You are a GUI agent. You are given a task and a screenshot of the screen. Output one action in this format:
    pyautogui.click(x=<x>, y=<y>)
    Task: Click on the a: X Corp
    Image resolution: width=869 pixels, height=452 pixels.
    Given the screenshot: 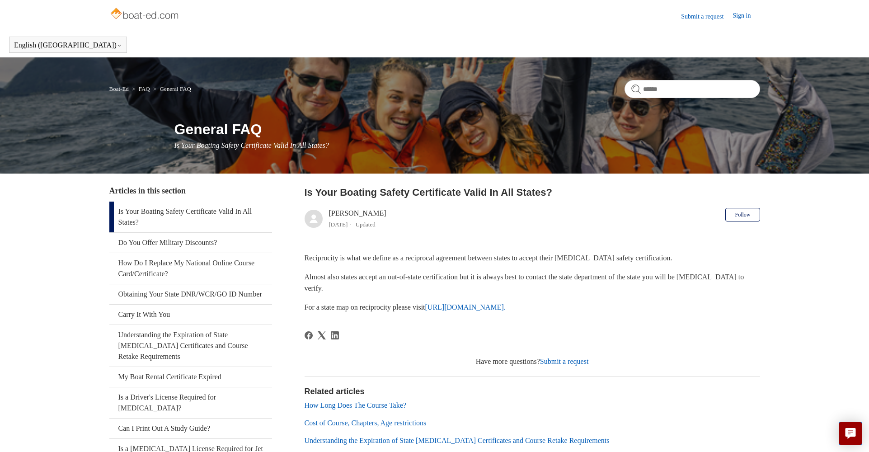 What is the action you would take?
    pyautogui.click(x=322, y=335)
    